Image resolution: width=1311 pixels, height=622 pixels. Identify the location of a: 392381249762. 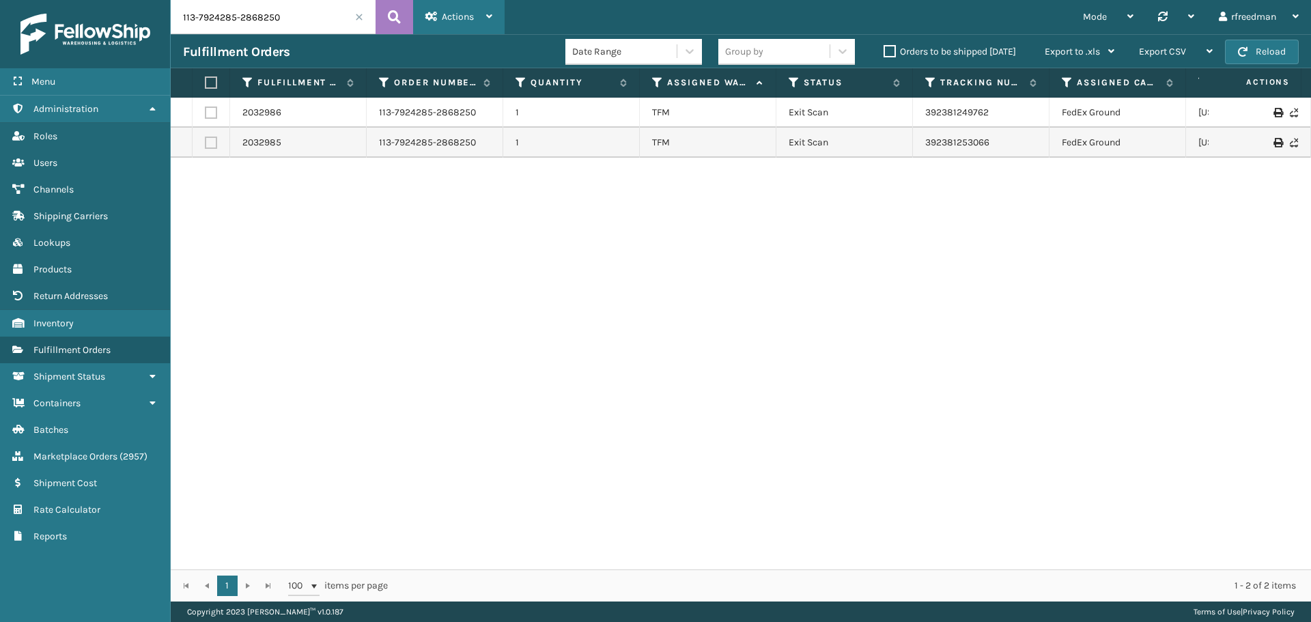
(957, 112).